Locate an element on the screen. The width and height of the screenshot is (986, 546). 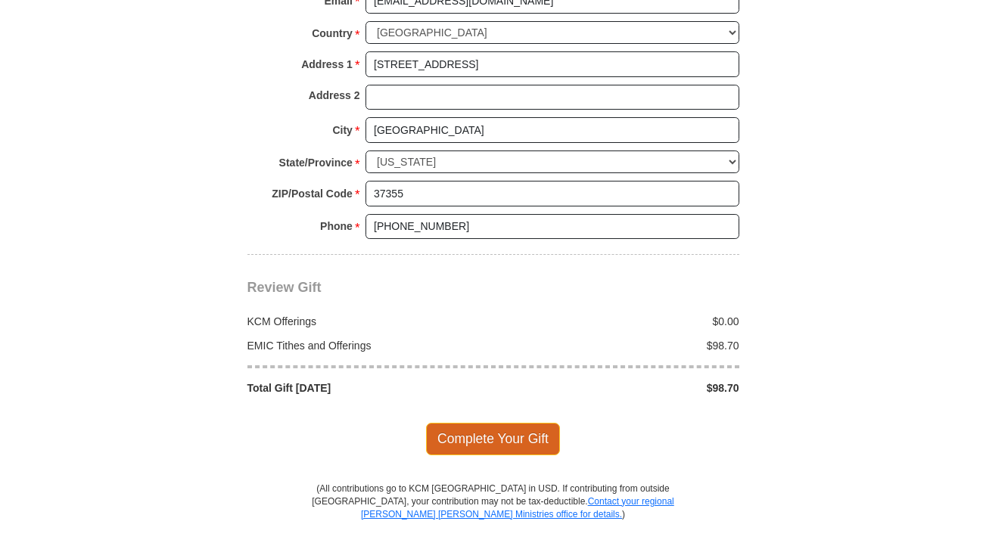
strong: City is located at coordinates (342, 130).